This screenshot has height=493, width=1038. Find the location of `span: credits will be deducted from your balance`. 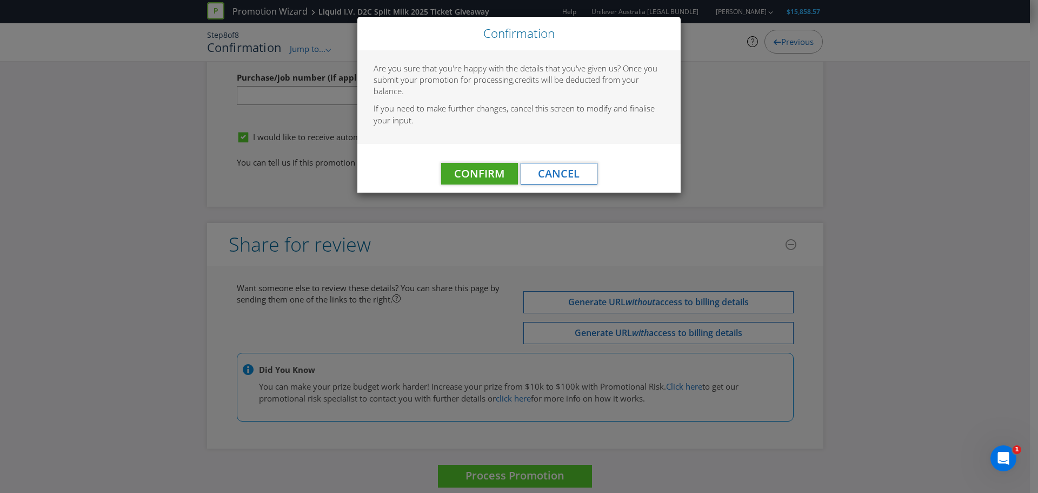

span: credits will be deducted from your balance is located at coordinates (506, 85).